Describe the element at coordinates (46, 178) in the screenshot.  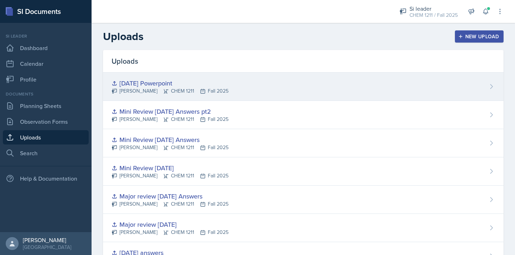
I see `div: Help & Documentation` at that location.